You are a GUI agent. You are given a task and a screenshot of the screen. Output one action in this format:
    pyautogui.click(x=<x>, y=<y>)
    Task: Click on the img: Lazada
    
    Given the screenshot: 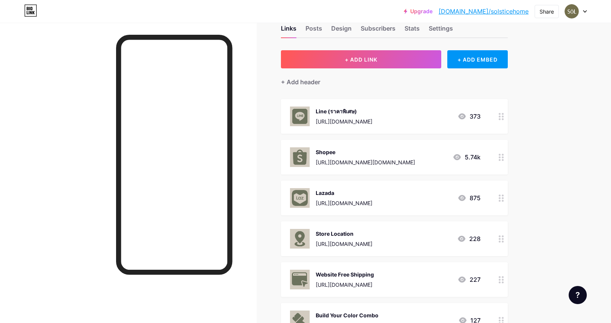 What is the action you would take?
    pyautogui.click(x=300, y=198)
    